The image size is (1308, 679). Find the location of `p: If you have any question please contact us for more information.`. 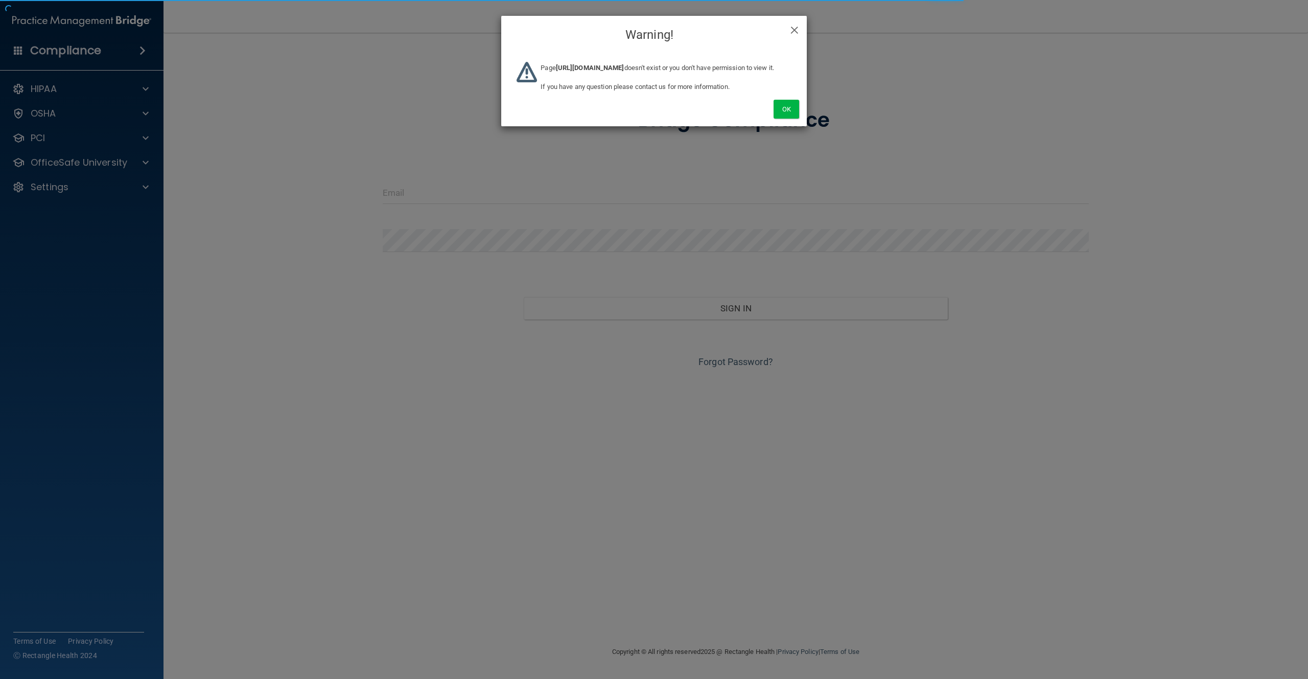

p: If you have any question please contact us for more information. is located at coordinates (666, 87).